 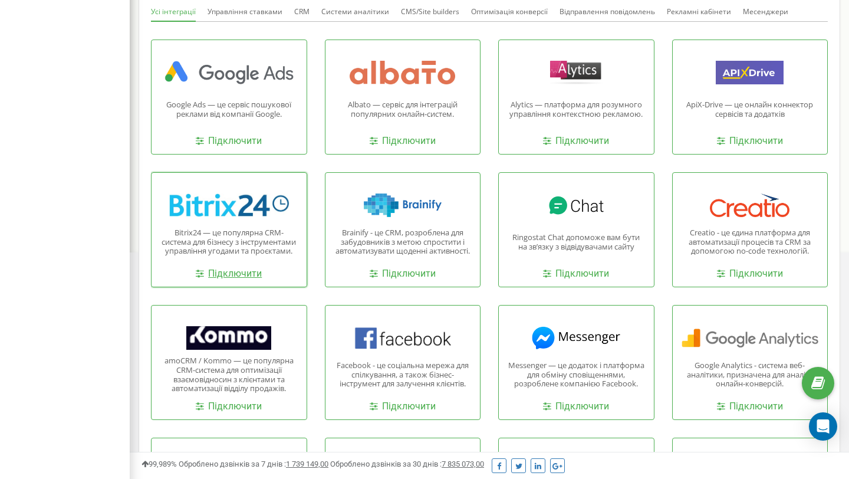 What do you see at coordinates (229, 375) in the screenshot?
I see `p: amoCRM / Kommo — це популярна CRM-система для оптимізації взаємовідносин з клієнтами та автоматиз...` at bounding box center [229, 375].